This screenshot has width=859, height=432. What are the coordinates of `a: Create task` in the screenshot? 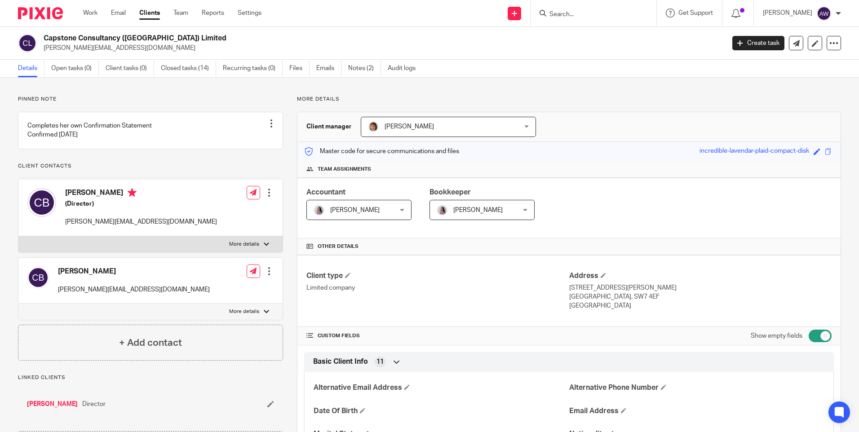 It's located at (759, 43).